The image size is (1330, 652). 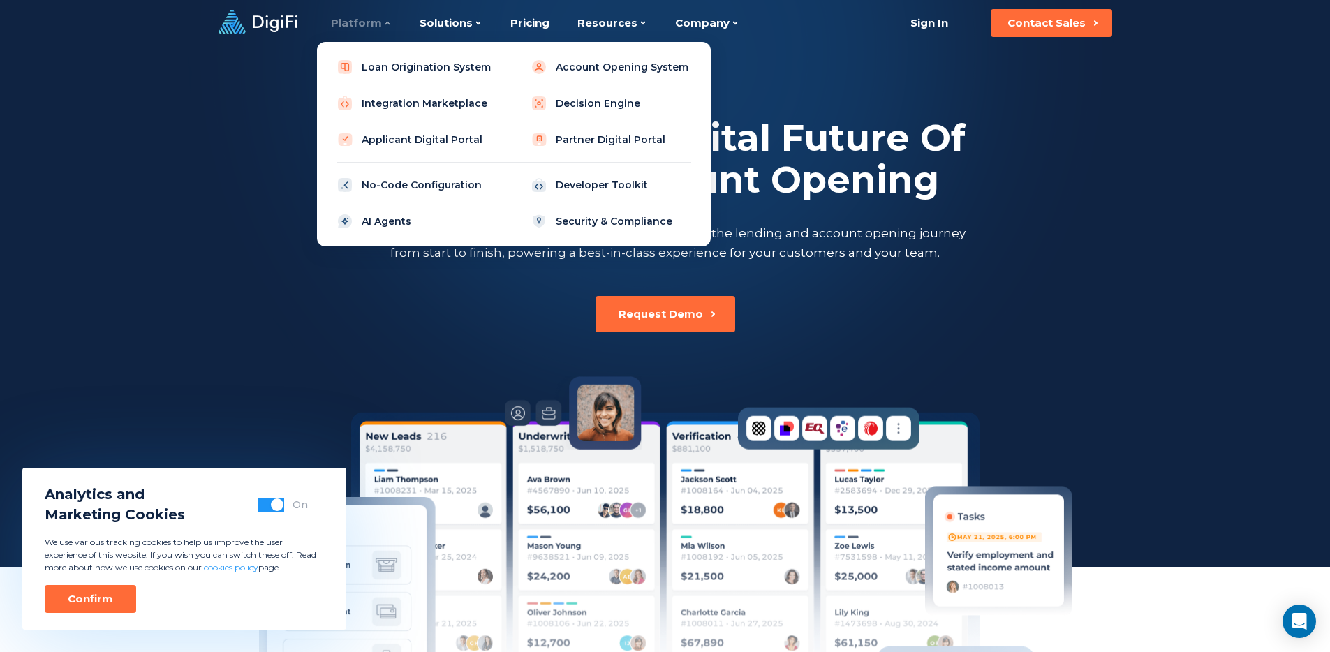 I want to click on a: Security & Compliance, so click(x=611, y=221).